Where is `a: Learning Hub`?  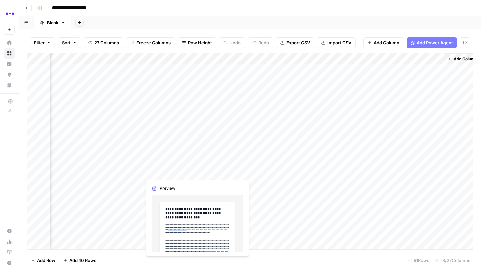
a: Learning Hub is located at coordinates (9, 253).